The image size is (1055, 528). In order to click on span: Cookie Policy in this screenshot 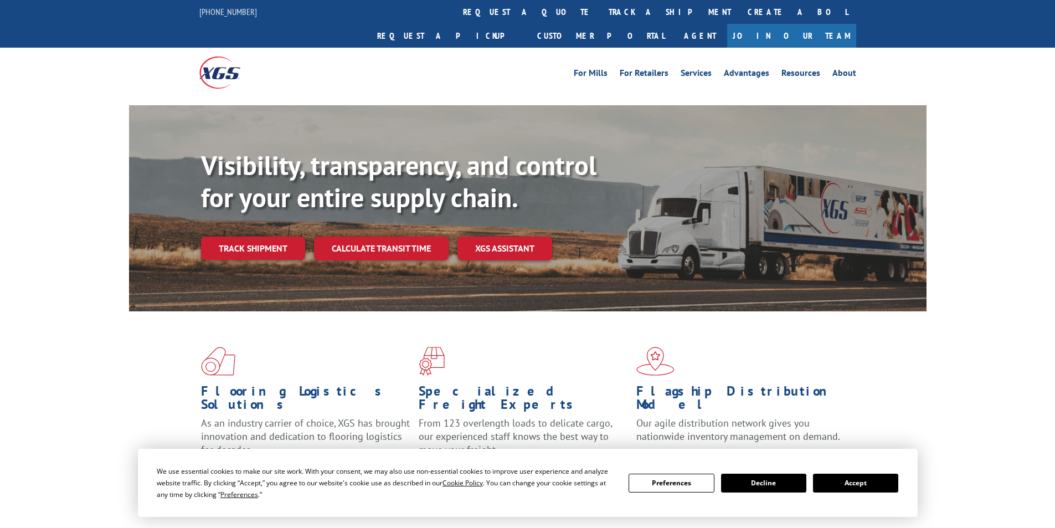, I will do `click(463, 483)`.